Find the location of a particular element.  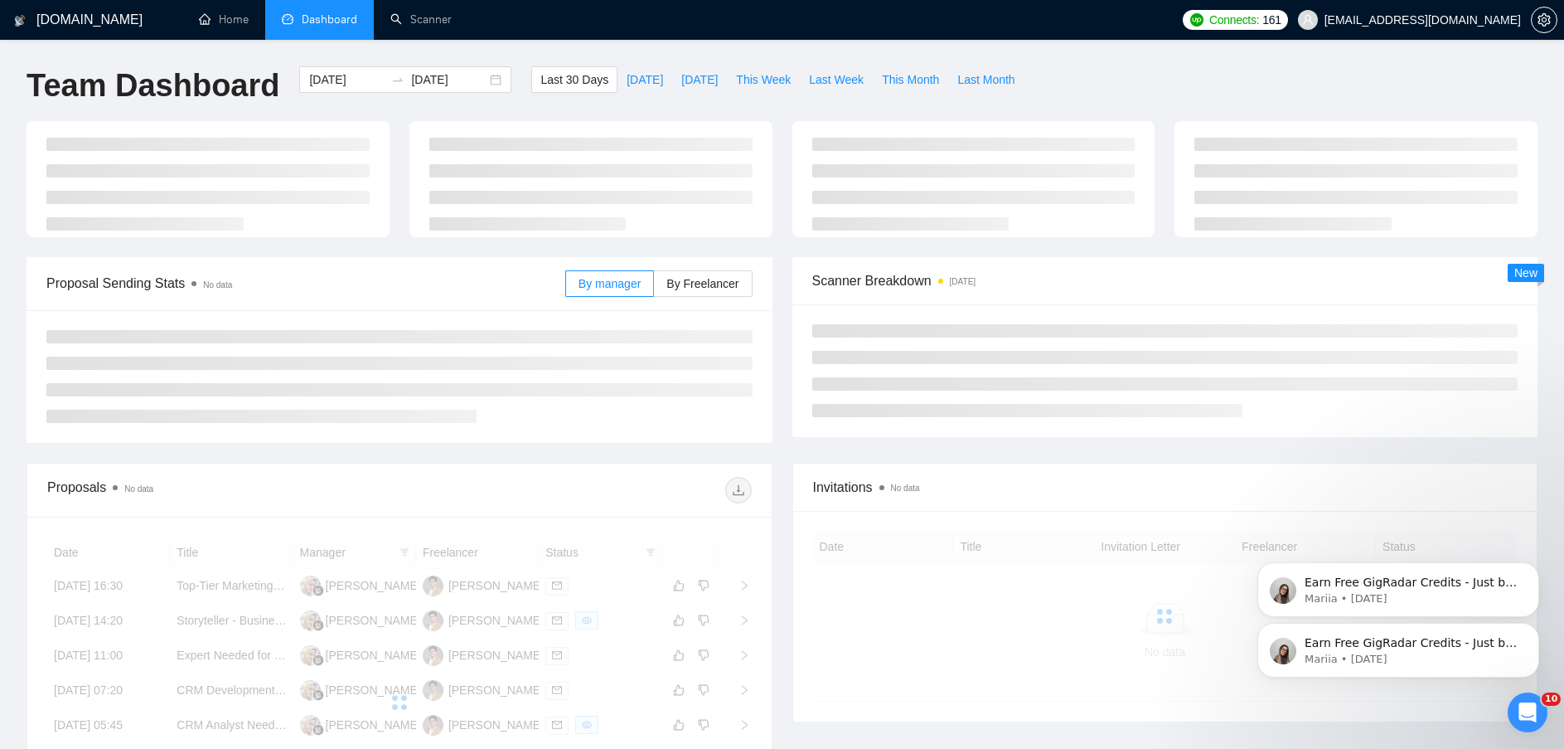

button: This Month is located at coordinates (910, 80).